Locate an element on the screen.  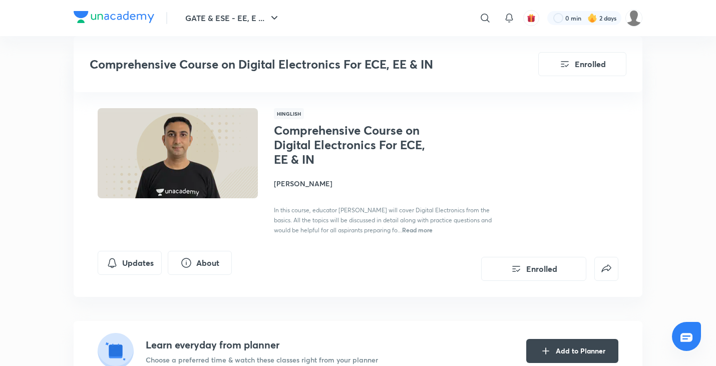
span: Hinglish is located at coordinates (289, 114).